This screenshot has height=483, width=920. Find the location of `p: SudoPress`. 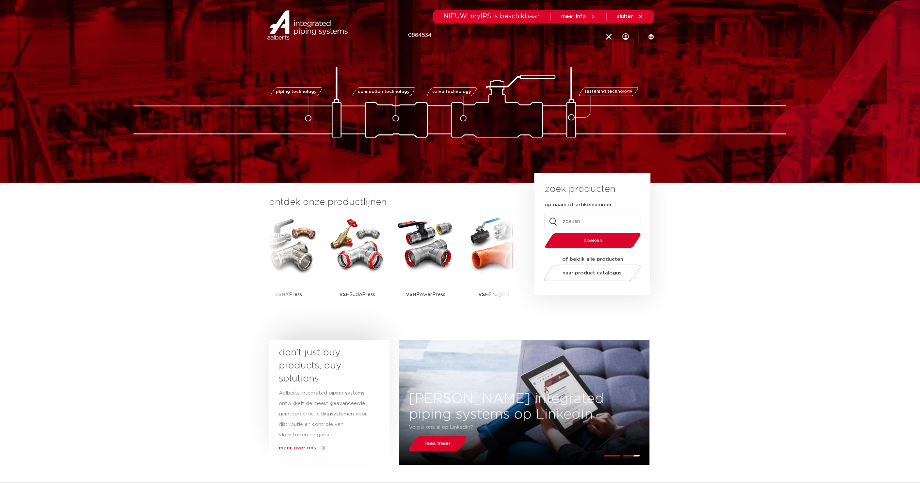

p: SudoPress is located at coordinates (357, 295).